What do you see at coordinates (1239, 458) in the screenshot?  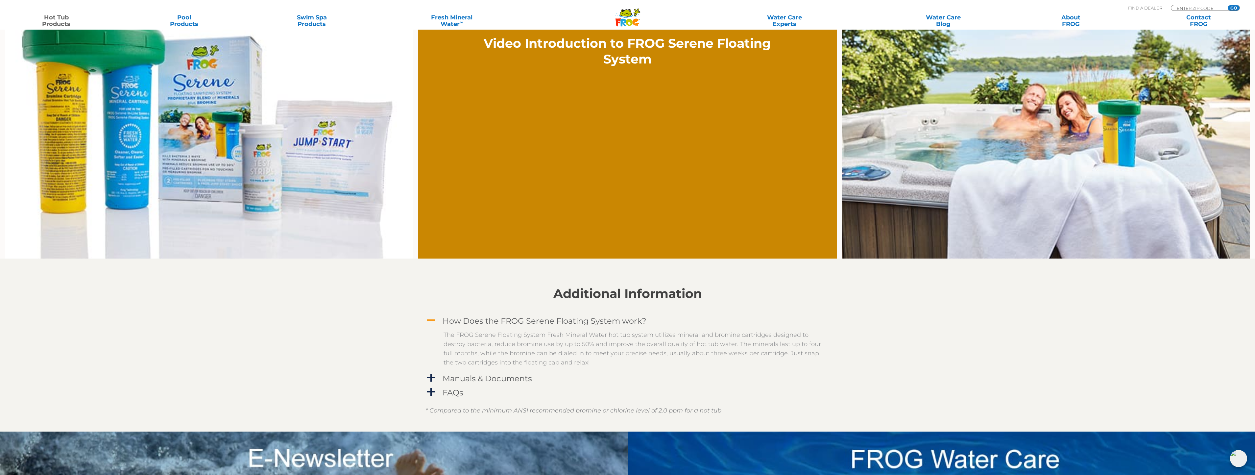 I see `img: openIcon` at bounding box center [1239, 458].